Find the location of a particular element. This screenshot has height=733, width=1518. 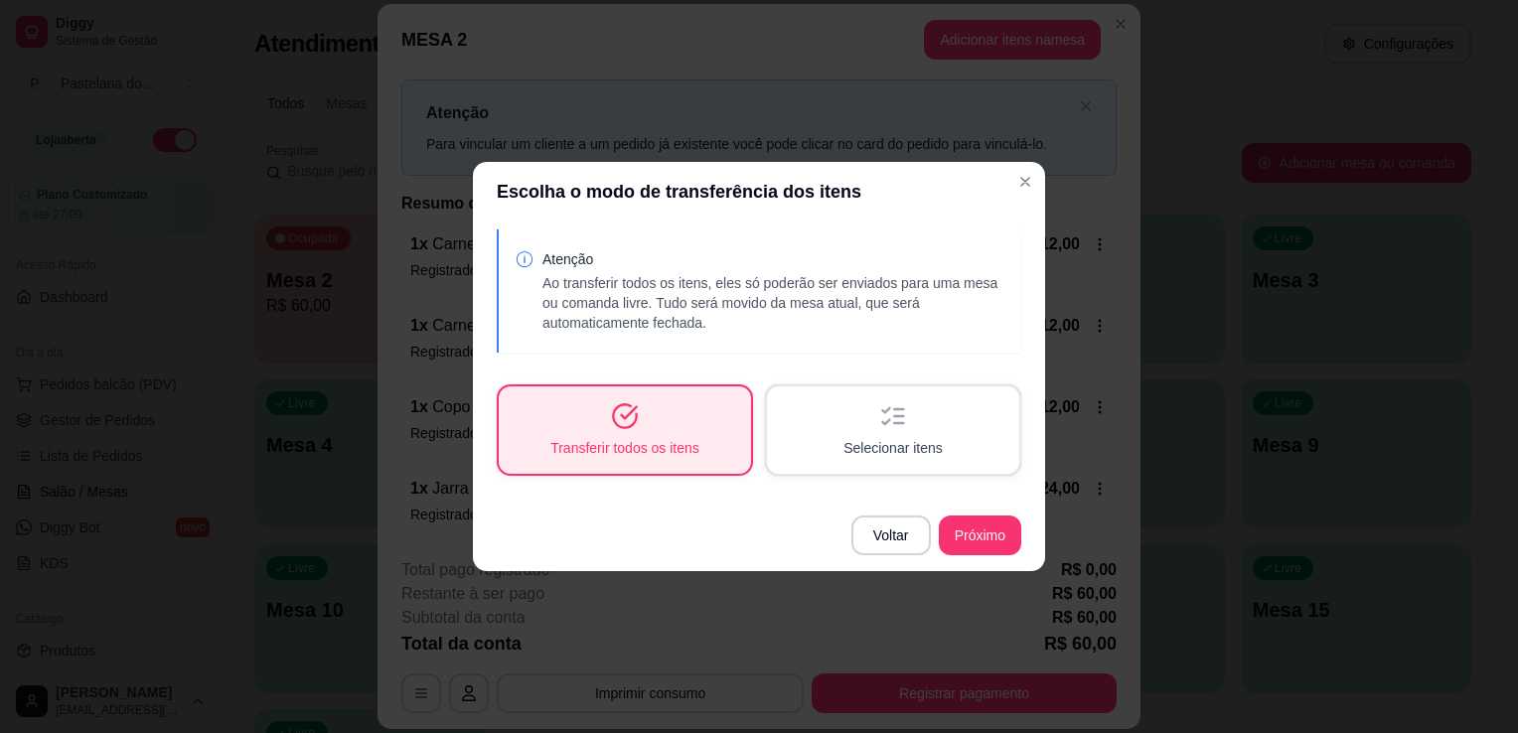

p: Ao transferir todos os itens, eles só poderão ser enviados para uma mesa ou comanda livre. Tudo s... is located at coordinates (774, 303).